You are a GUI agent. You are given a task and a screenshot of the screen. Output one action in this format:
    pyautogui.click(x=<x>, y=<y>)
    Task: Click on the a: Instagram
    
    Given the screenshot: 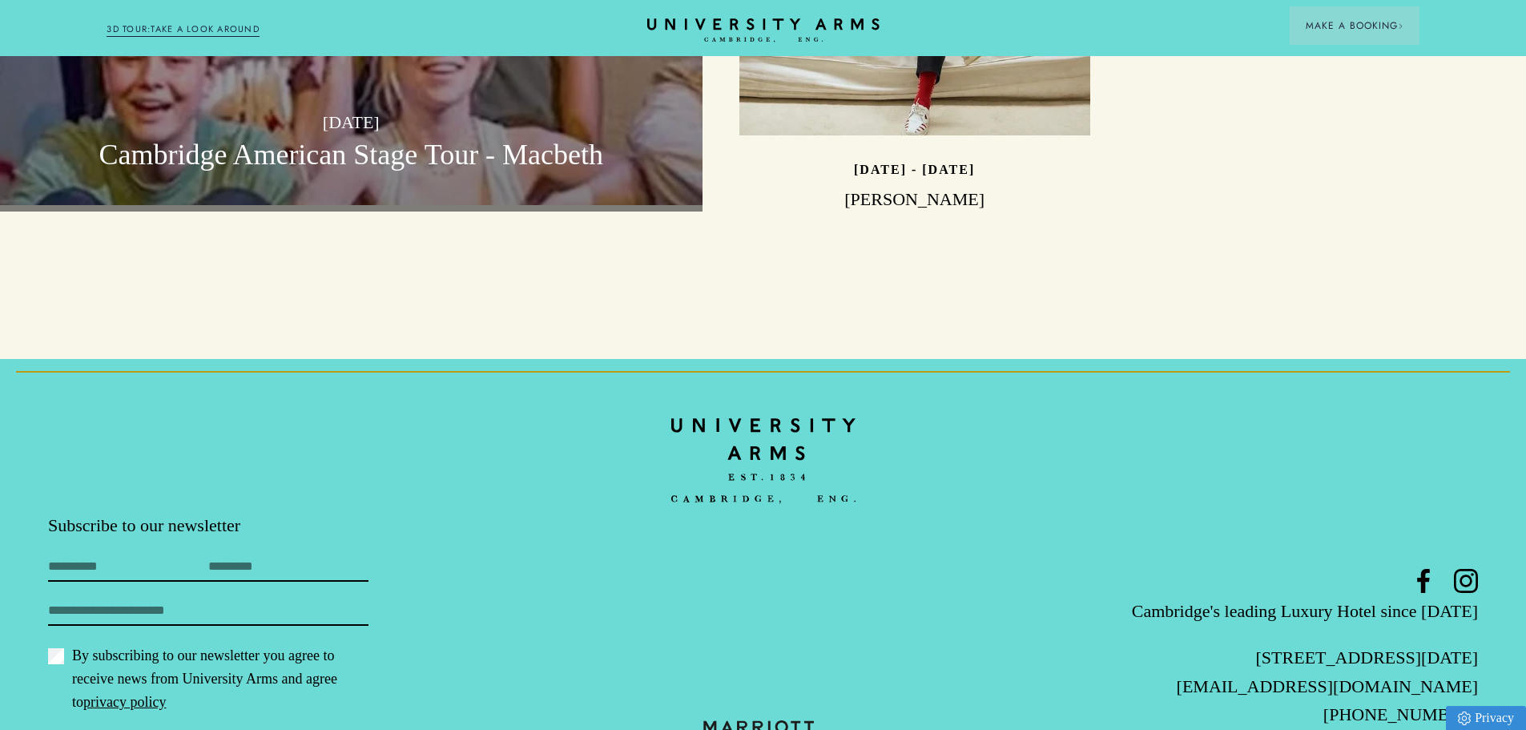 What is the action you would take?
    pyautogui.click(x=1466, y=581)
    